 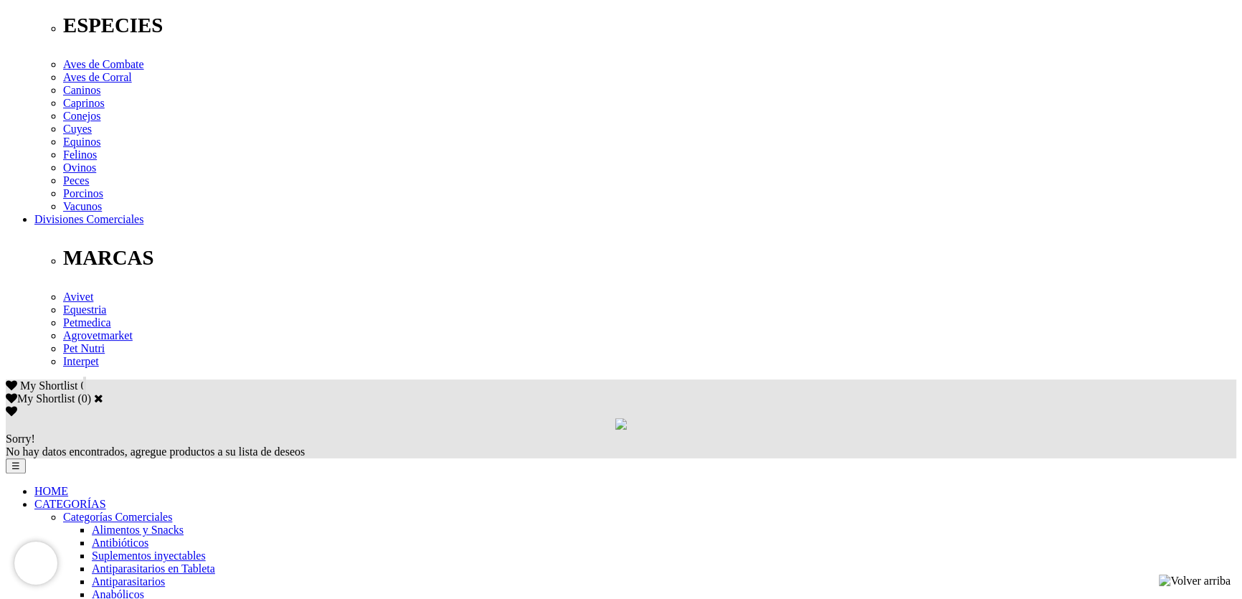 What do you see at coordinates (120, 542) in the screenshot?
I see `span: Antibióticos` at bounding box center [120, 542].